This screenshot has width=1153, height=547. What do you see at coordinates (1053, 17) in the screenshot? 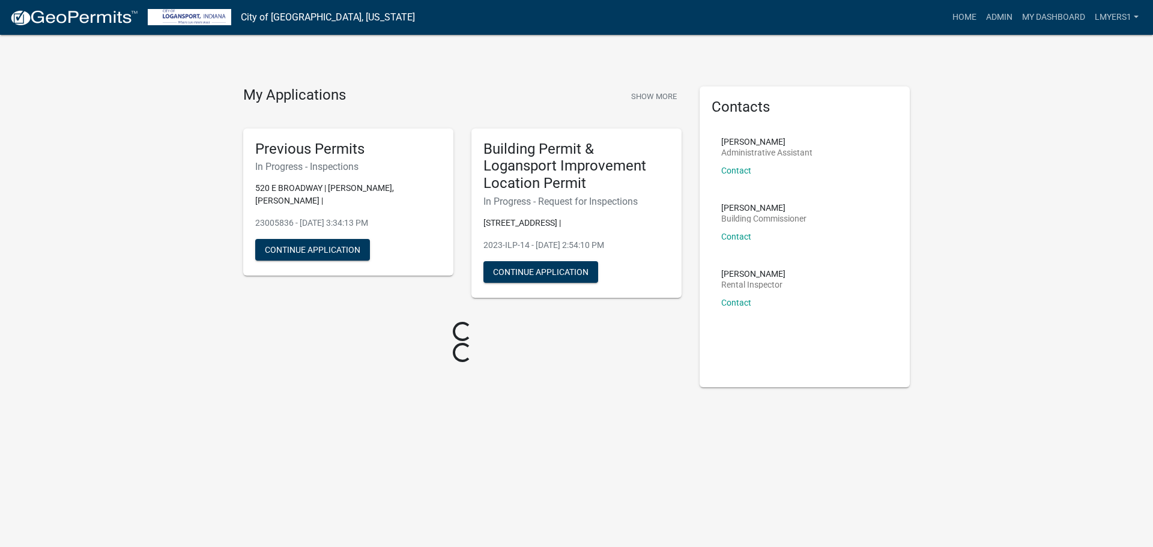
I see `a: My Dashboard` at bounding box center [1053, 17].